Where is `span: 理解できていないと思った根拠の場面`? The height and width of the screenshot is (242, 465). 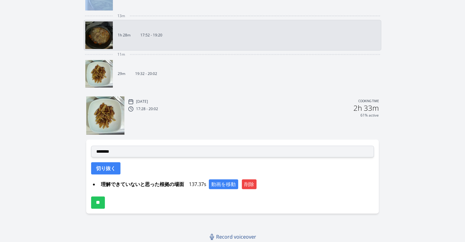 span: 理解できていないと思った根拠の場面 is located at coordinates (142, 184).